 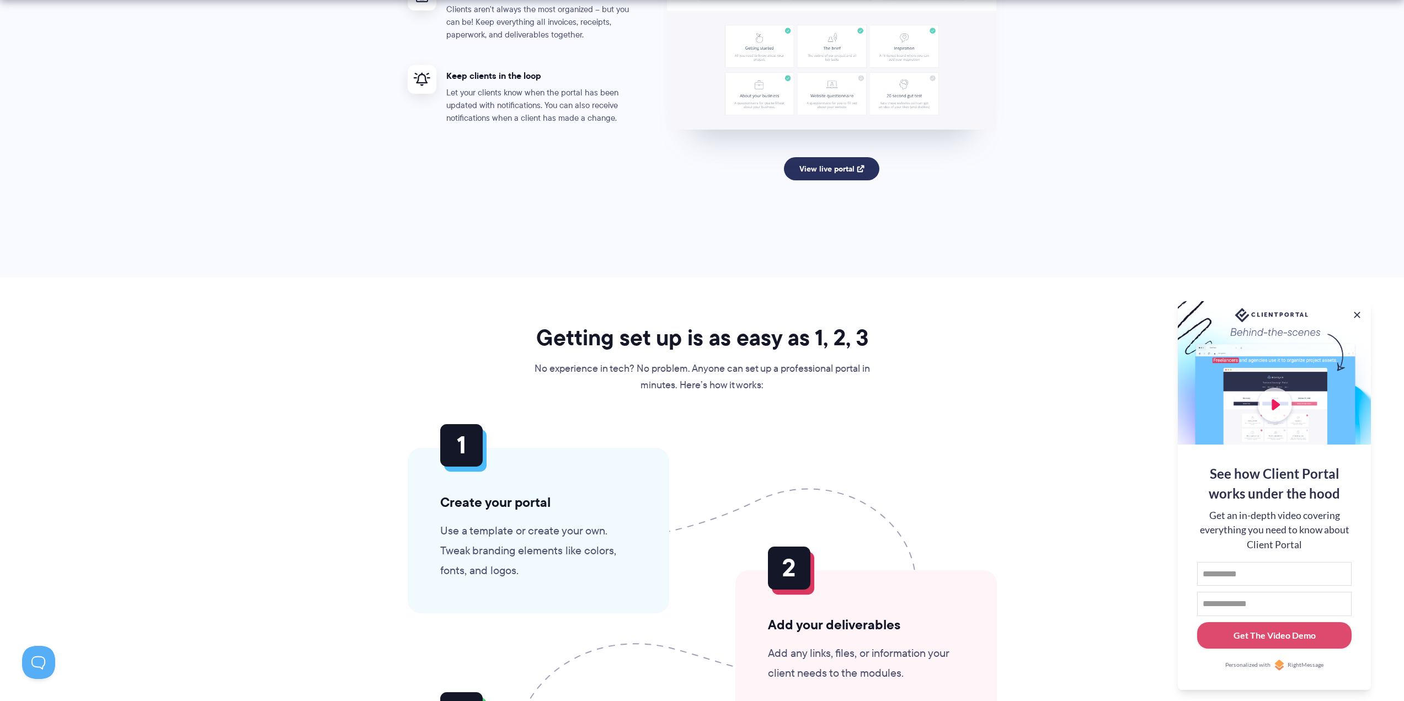 I want to click on div: See how Client Portal works under the hood, so click(x=1274, y=484).